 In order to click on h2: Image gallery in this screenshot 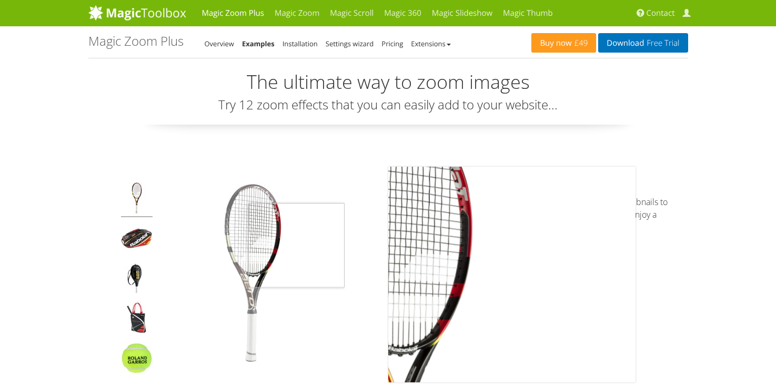, I will do `click(542, 176)`.